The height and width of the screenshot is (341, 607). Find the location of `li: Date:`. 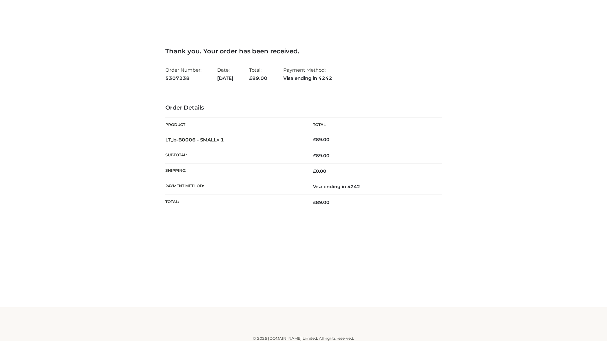

li: Date: is located at coordinates (225, 74).